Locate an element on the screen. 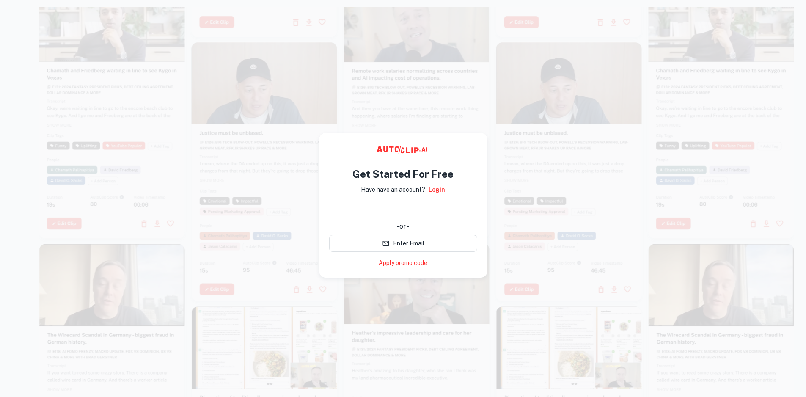 The width and height of the screenshot is (806, 397). h4: Get Started For Free is located at coordinates (403, 174).